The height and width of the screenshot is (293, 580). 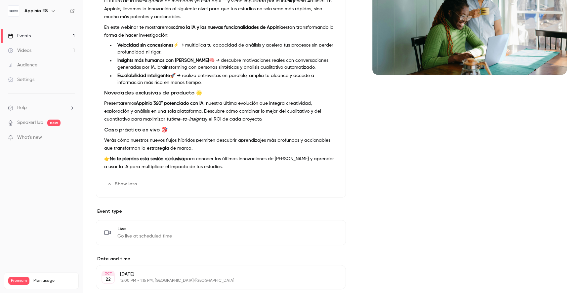 I want to click on div: Videos, so click(x=20, y=51).